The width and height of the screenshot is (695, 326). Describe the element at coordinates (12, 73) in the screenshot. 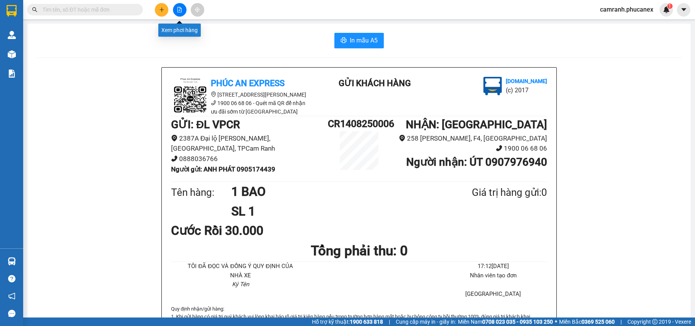

I see `img: solution-icon` at that location.